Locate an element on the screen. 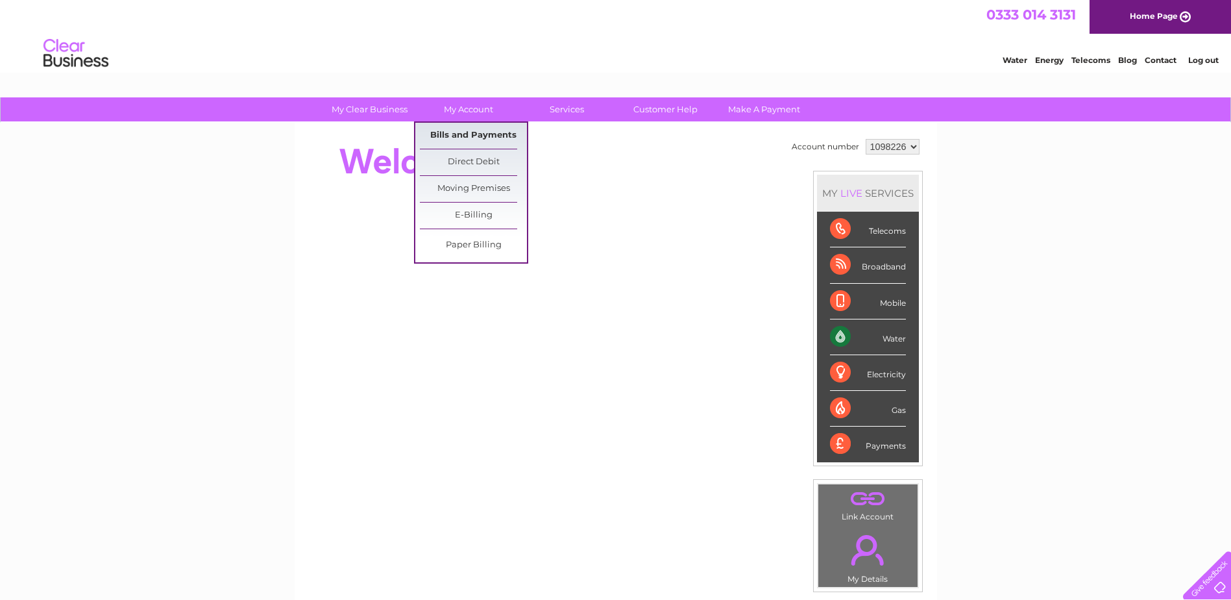  a: Direct Debit is located at coordinates (473, 162).